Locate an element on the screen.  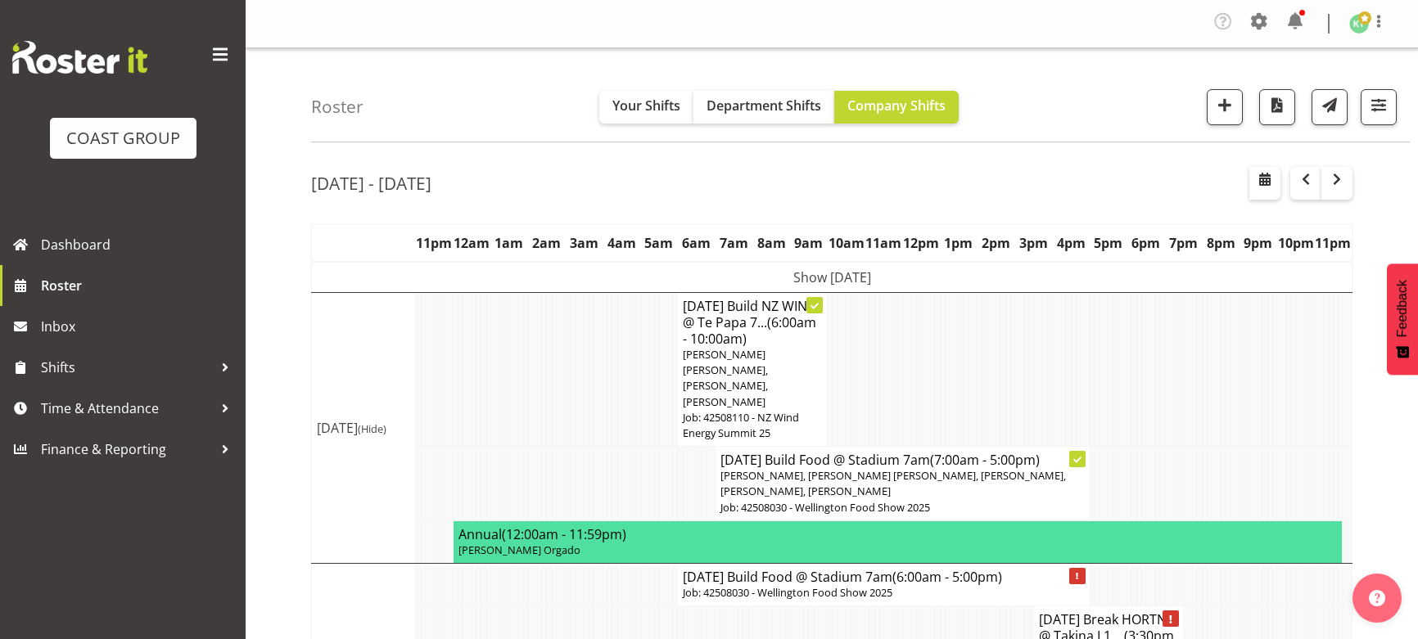
span: Dashboard is located at coordinates (139, 245).